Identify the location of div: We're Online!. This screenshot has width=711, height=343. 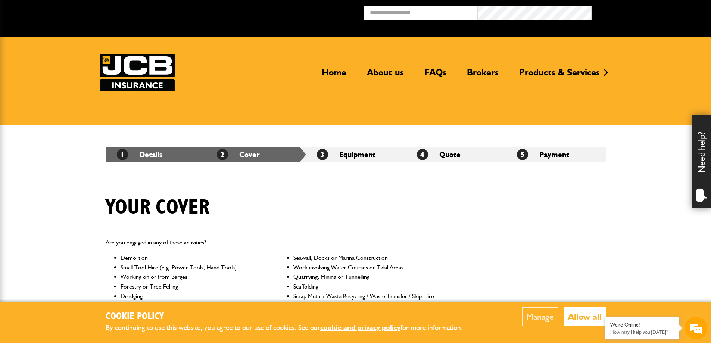
(642, 325).